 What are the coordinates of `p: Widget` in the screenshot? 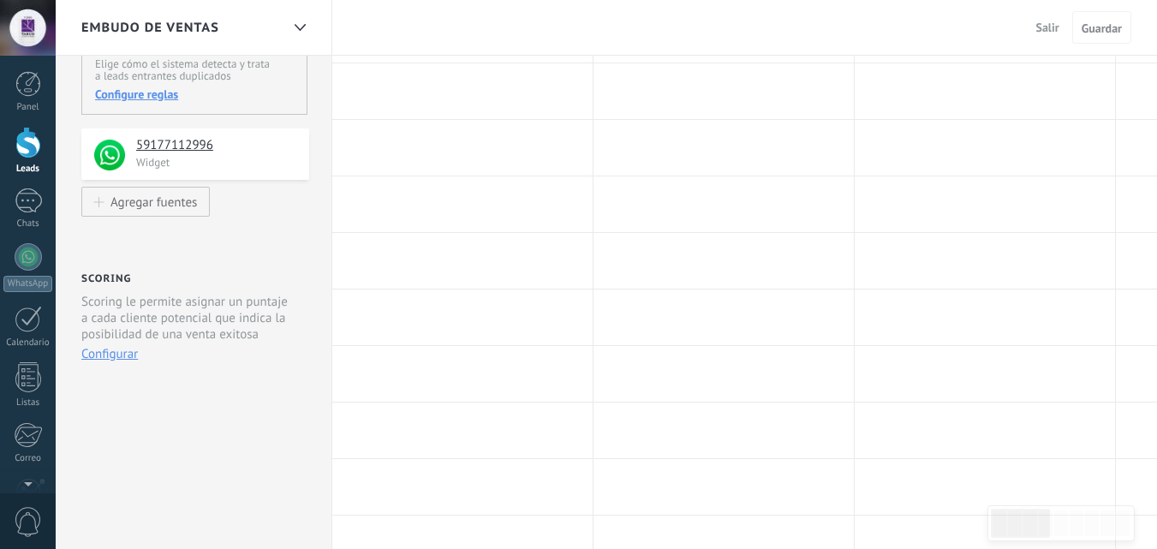 It's located at (217, 162).